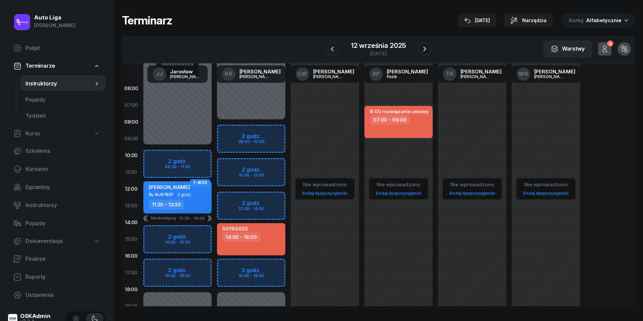  I want to click on div: 501155933, so click(235, 228).